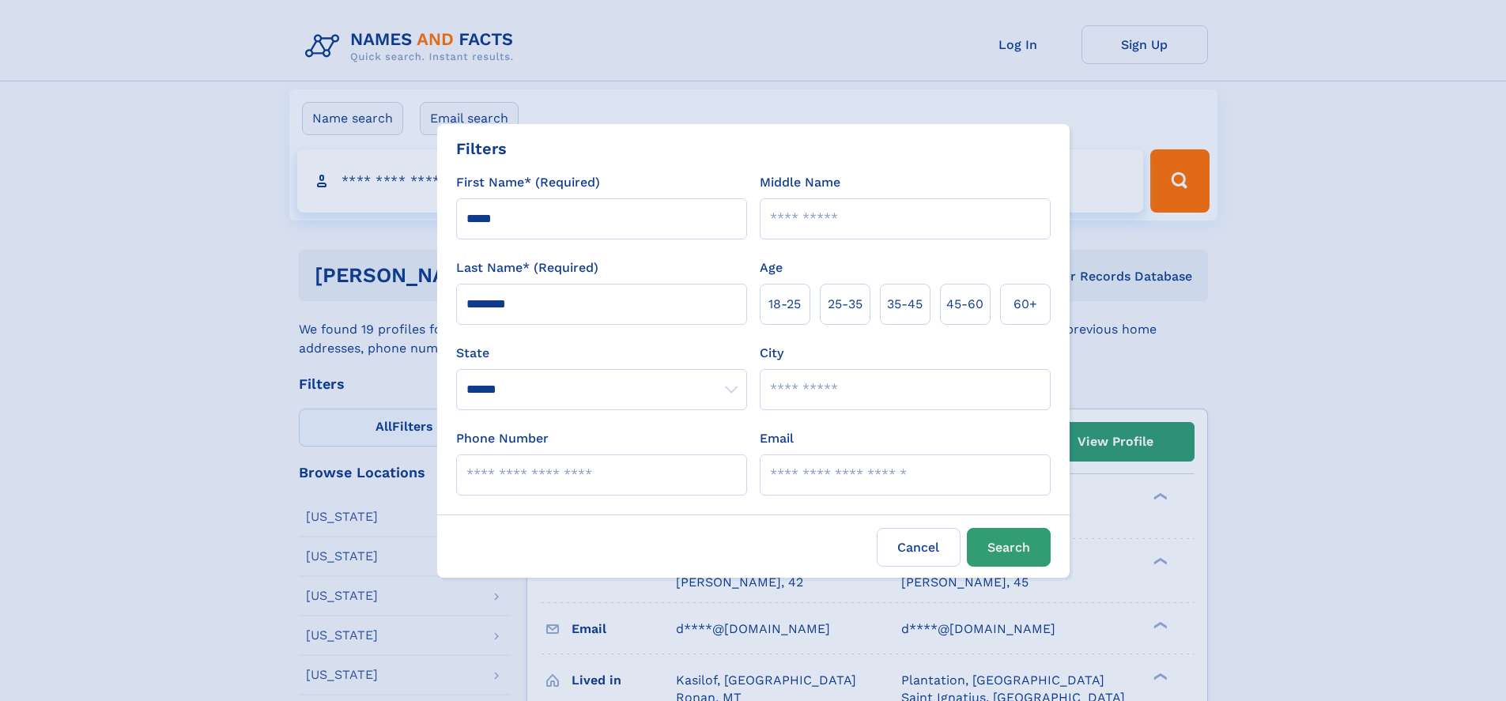 The height and width of the screenshot is (701, 1506). What do you see at coordinates (1025, 304) in the screenshot?
I see `span: 60+` at bounding box center [1025, 304].